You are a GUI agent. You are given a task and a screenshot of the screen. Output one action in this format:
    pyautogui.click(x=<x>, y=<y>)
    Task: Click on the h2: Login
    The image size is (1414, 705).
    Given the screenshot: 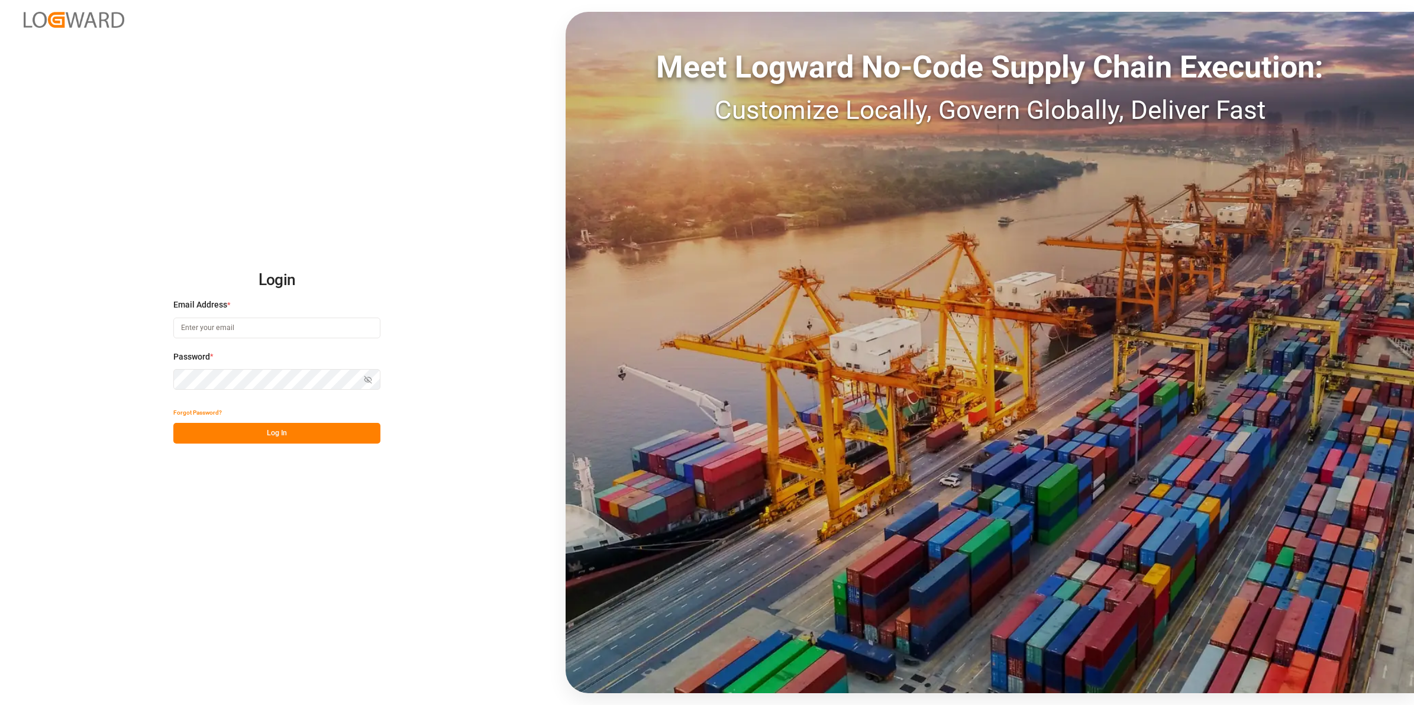 What is the action you would take?
    pyautogui.click(x=277, y=280)
    